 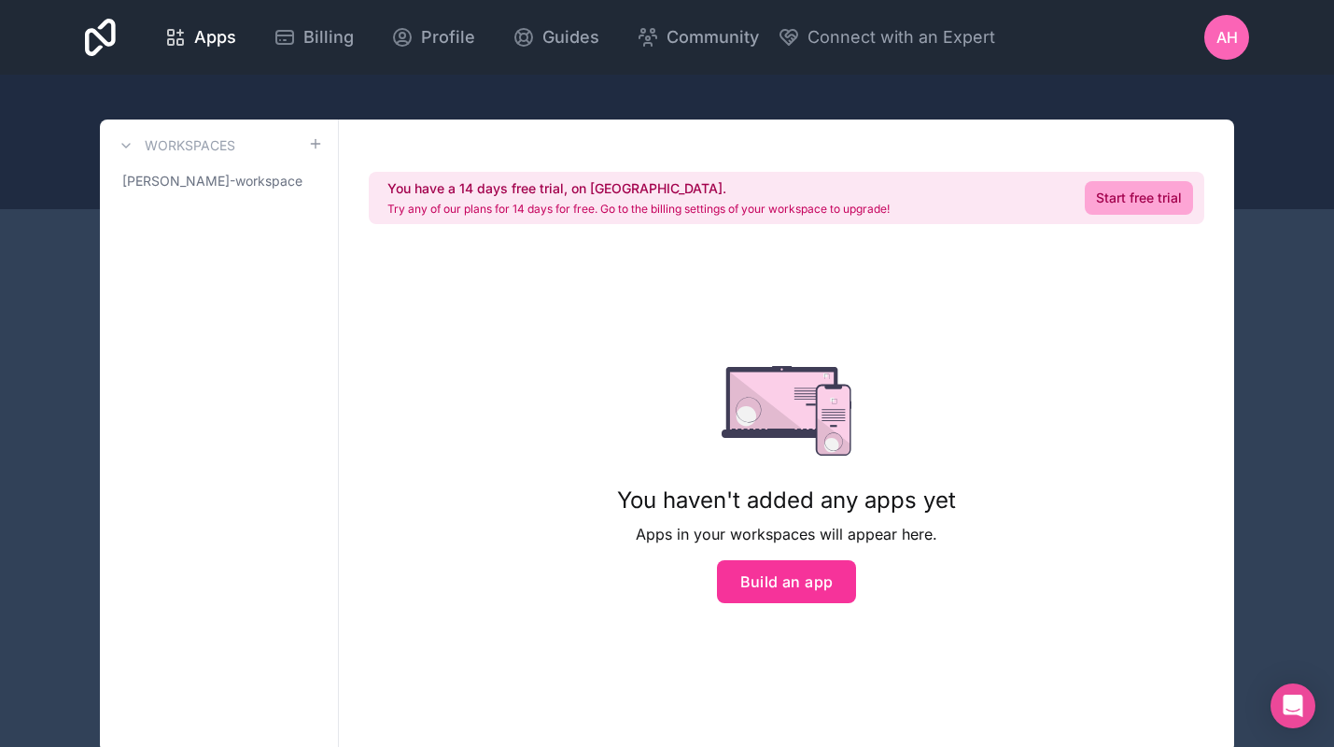 I want to click on p: Try any of our plans for 14 days for free. Go to the billing settings of your workspace to upgrade!, so click(x=639, y=209).